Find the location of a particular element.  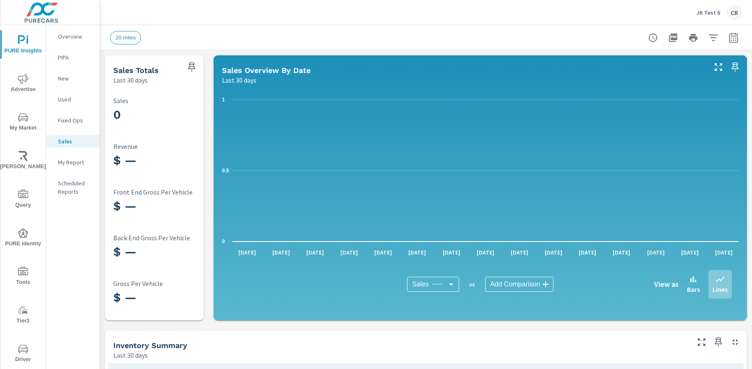

div: Add Comparison is located at coordinates (519, 285).